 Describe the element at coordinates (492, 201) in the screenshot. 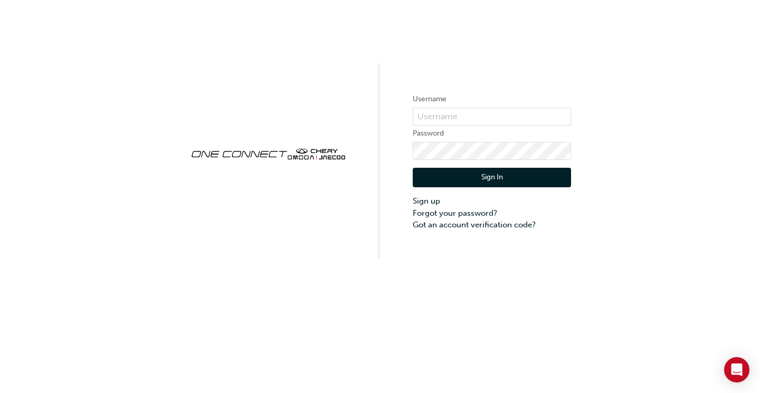

I see `a: Sign up` at that location.